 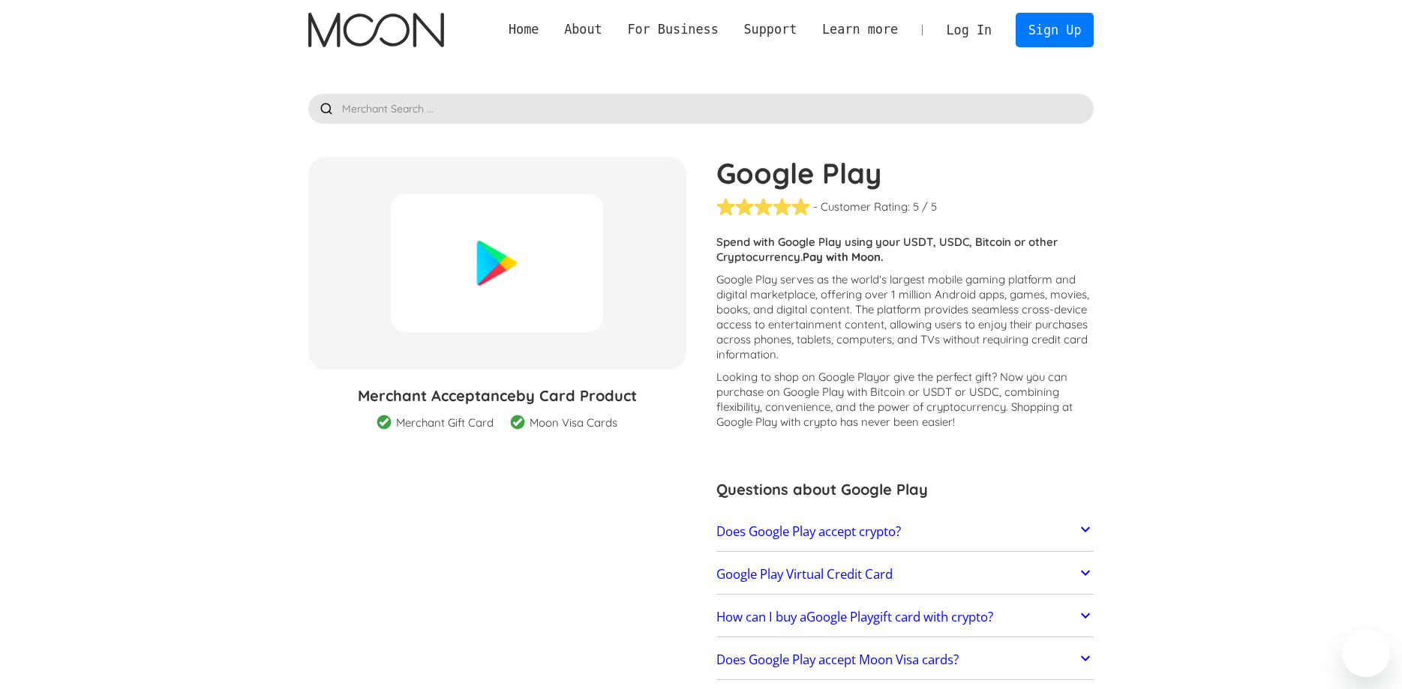 What do you see at coordinates (583, 29) in the screenshot?
I see `div: About` at bounding box center [583, 29].